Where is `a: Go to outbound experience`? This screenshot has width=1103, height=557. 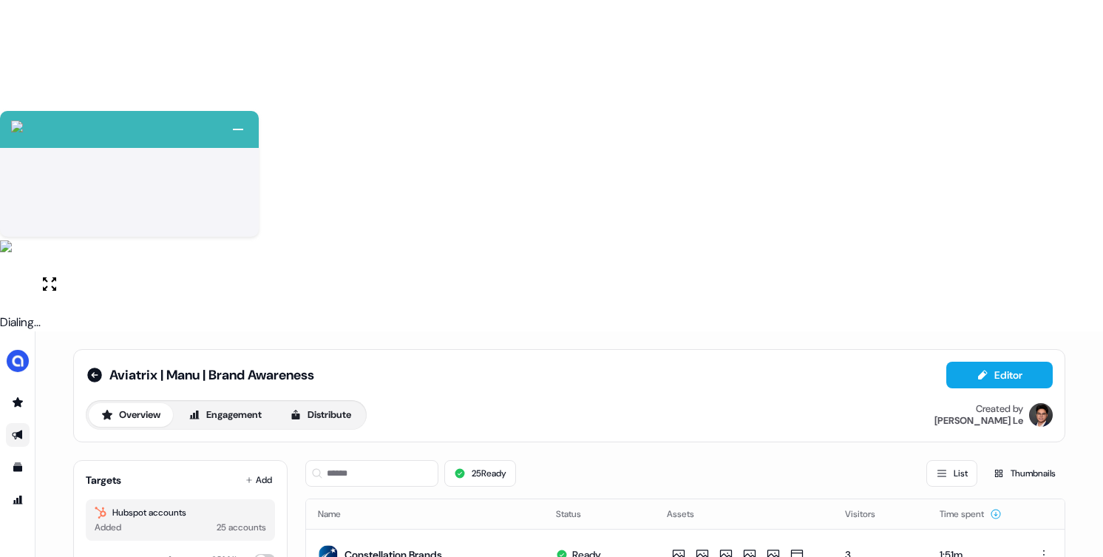
a: Go to outbound experience is located at coordinates (18, 435).